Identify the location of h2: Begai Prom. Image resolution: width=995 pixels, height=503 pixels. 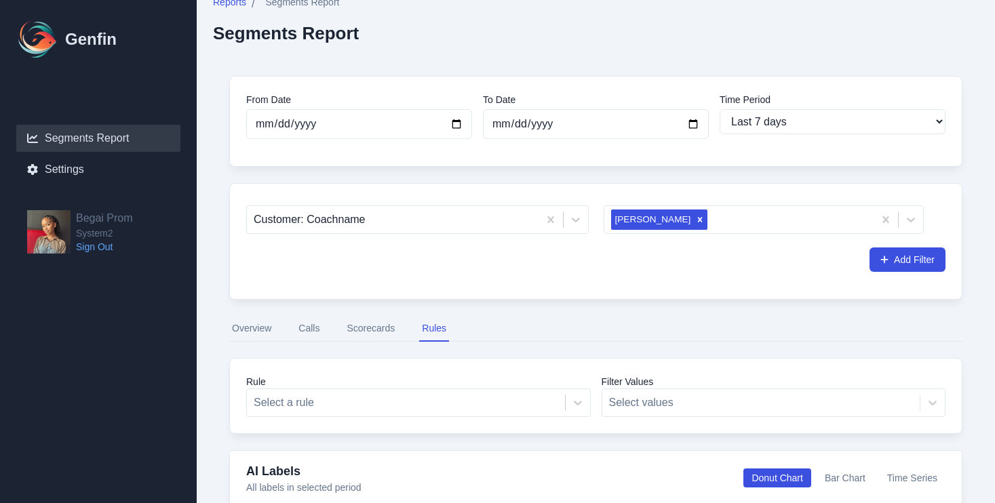
(104, 218).